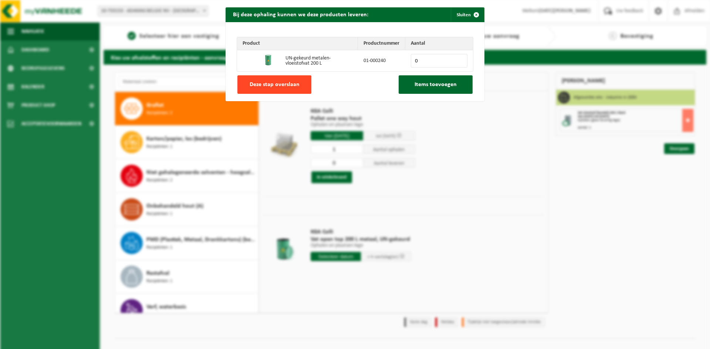 Image resolution: width=710 pixels, height=349 pixels. What do you see at coordinates (382, 61) in the screenshot?
I see `td: 01-000240` at bounding box center [382, 61].